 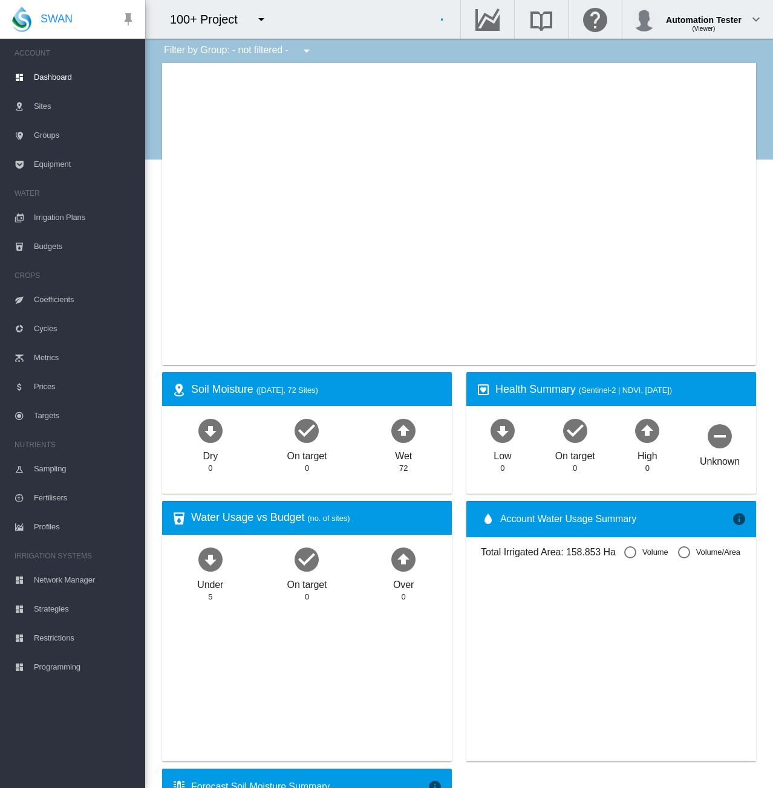 What do you see at coordinates (85, 469) in the screenshot?
I see `span: Sampling` at bounding box center [85, 469].